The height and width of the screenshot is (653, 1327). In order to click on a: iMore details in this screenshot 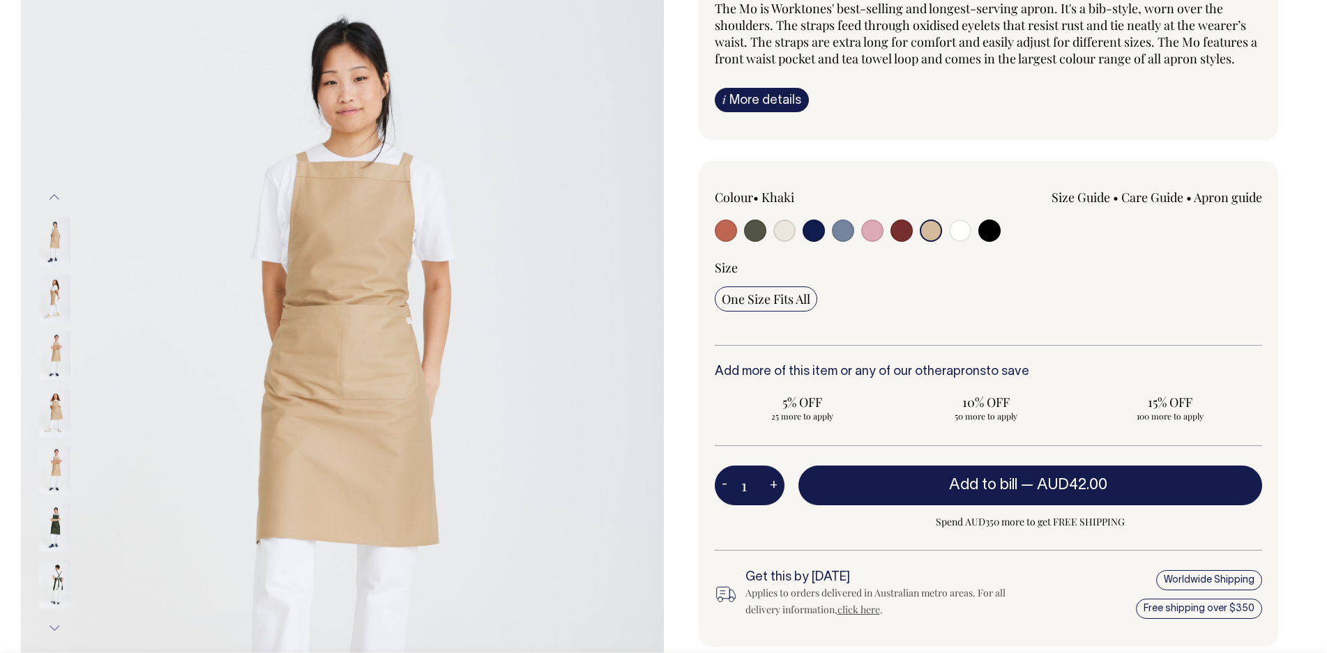, I will do `click(761, 100)`.